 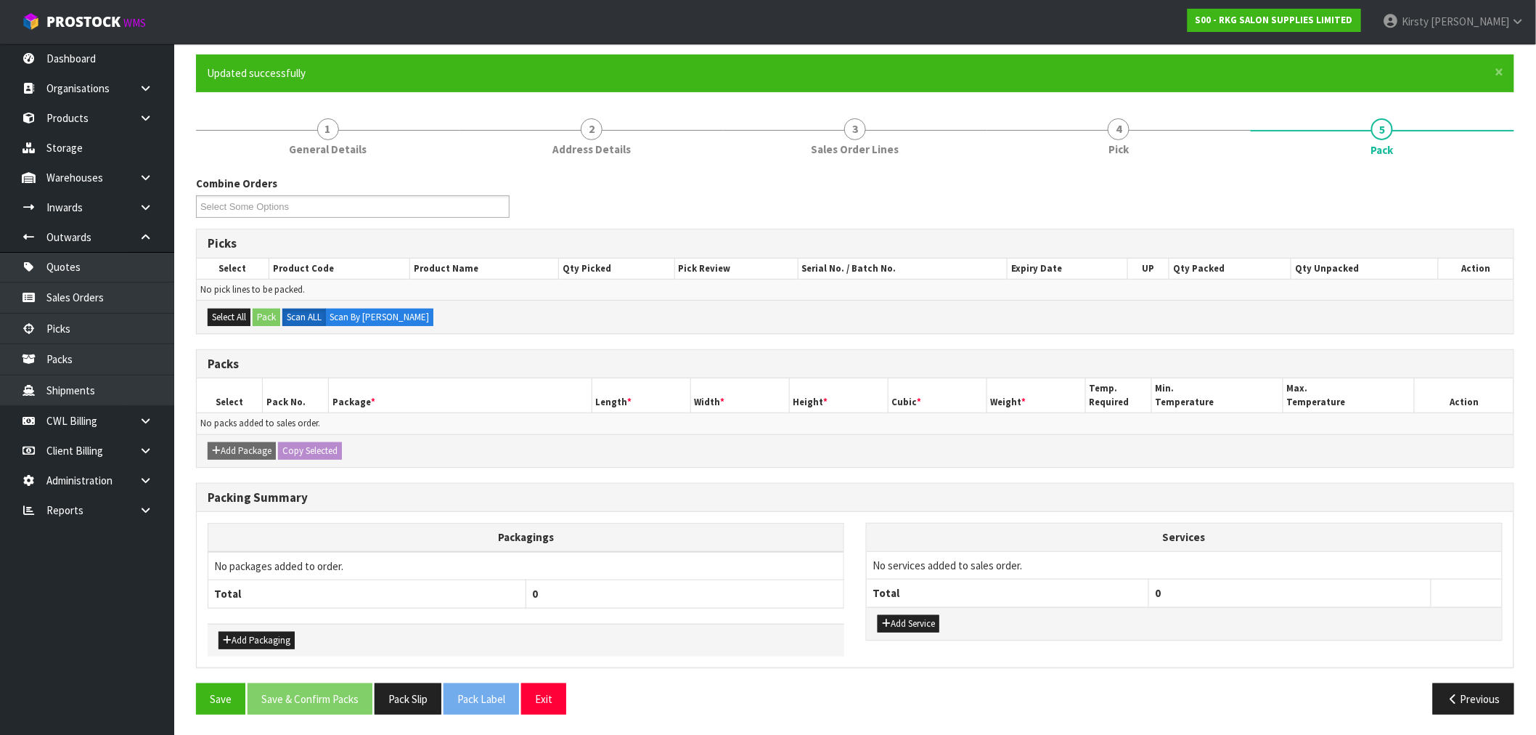 What do you see at coordinates (641, 395) in the screenshot?
I see `th: Length` at bounding box center [641, 395].